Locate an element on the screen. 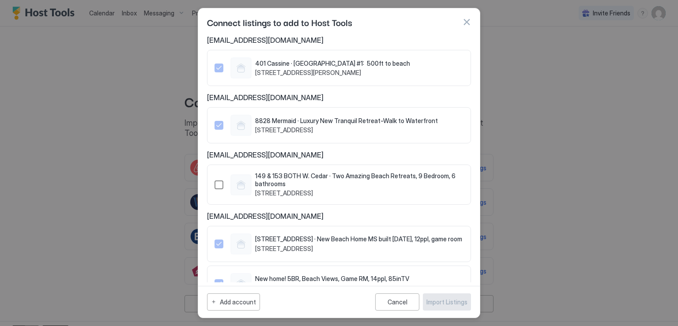 Image resolution: width=678 pixels, height=326 pixels. div: 1491022262458953734 is located at coordinates (339, 284).